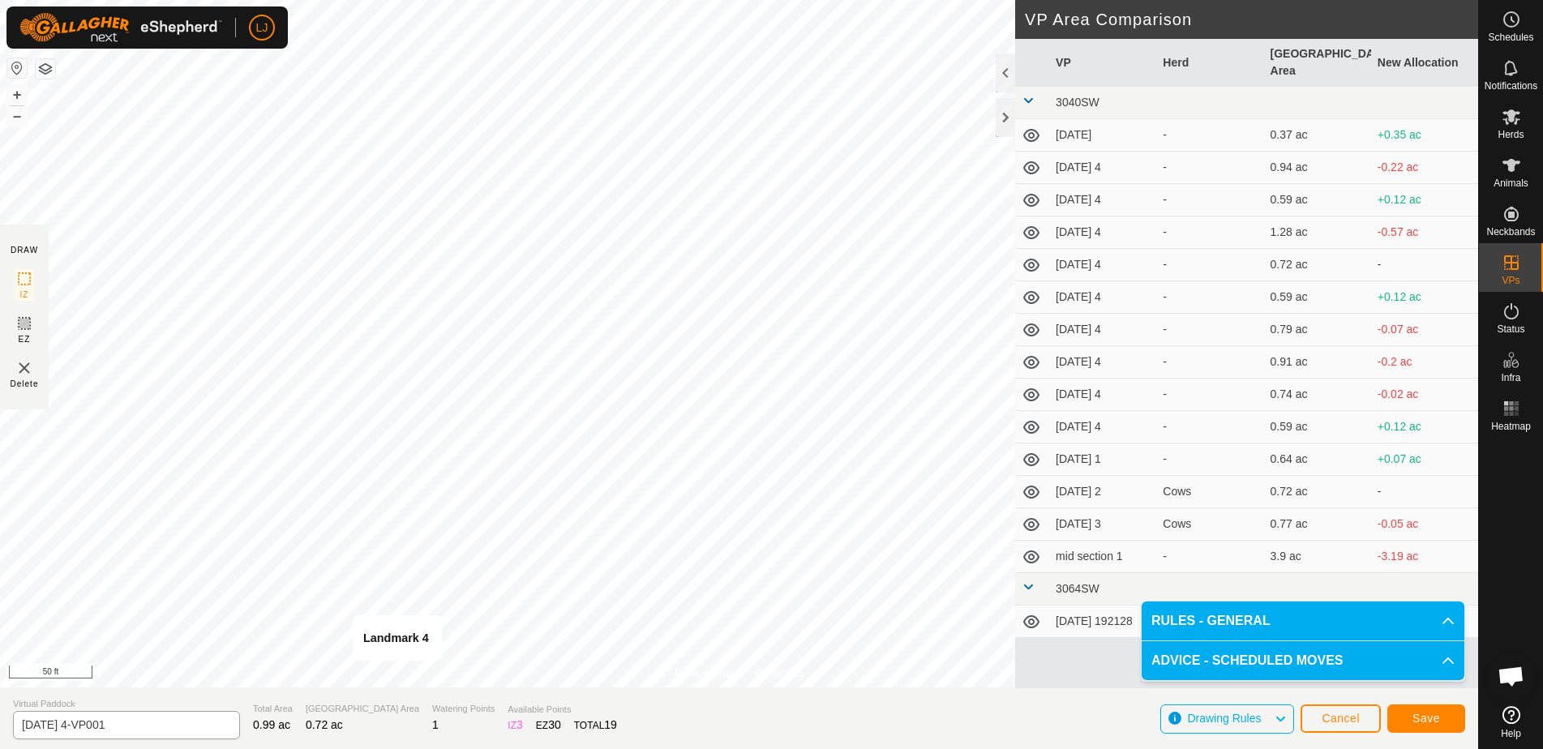 This screenshot has height=749, width=1543. I want to click on span: EZ, so click(24, 339).